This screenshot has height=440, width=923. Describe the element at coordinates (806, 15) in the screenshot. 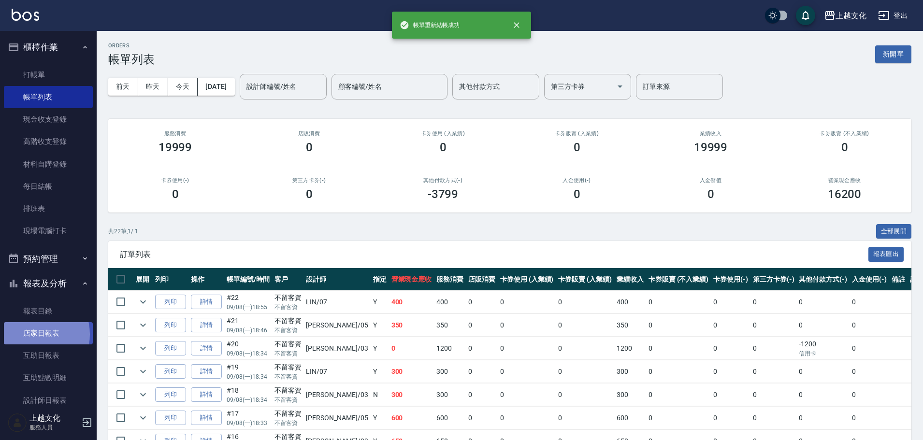

I see `button: save` at that location.